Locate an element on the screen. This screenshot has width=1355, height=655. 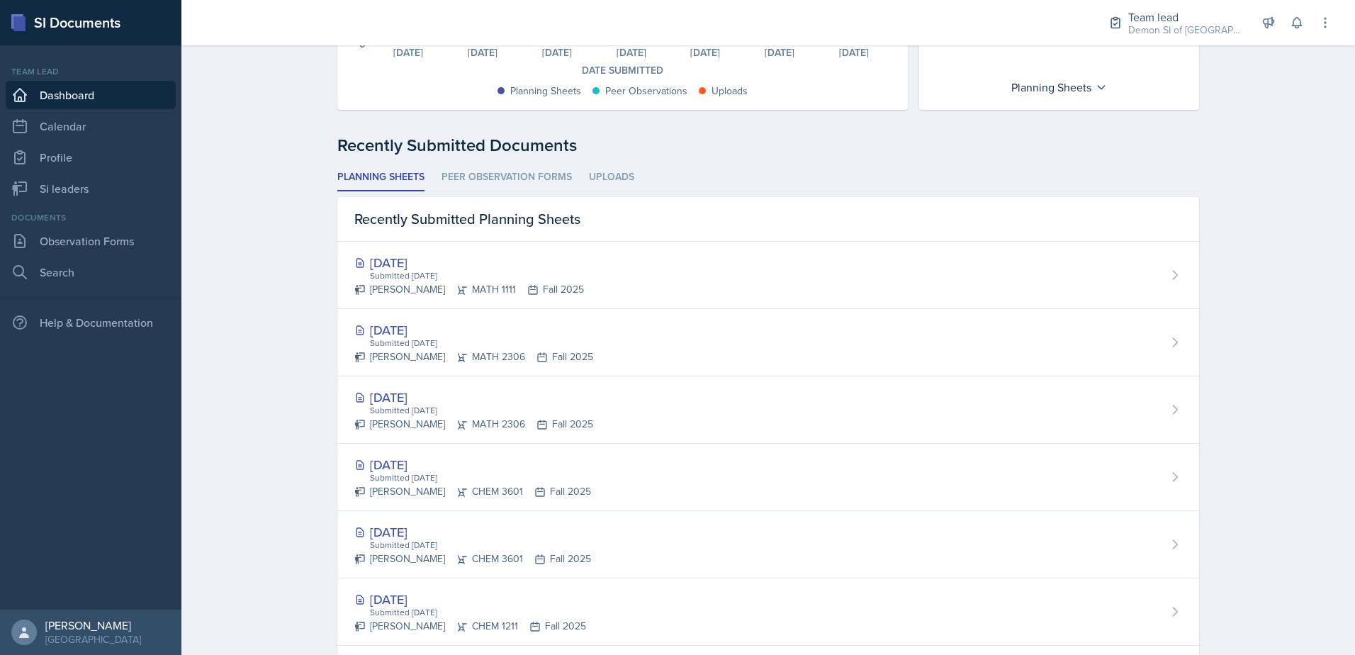
li: Uploads is located at coordinates (611, 177).